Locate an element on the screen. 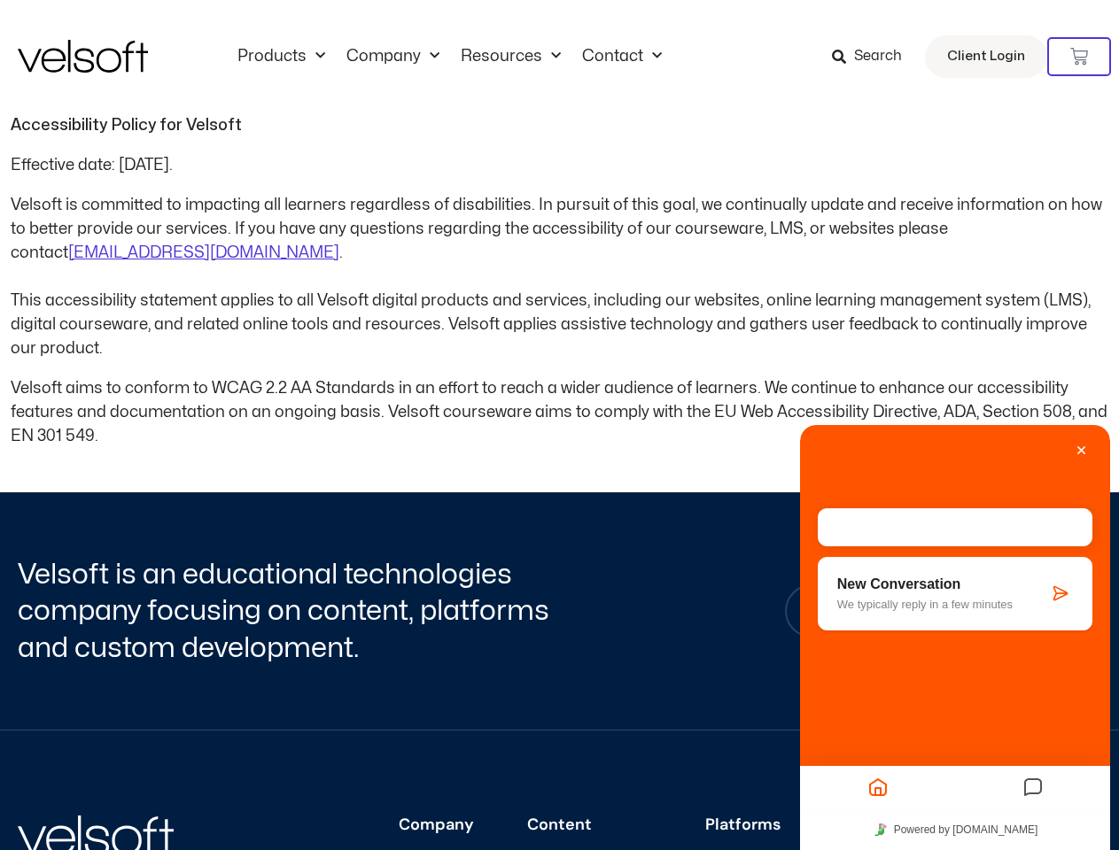 The width and height of the screenshot is (1119, 850). span: Velsoft aims to conform to WCAG 2.2 AA Standards in an effort to reach a wider audience of learne... is located at coordinates (559, 412).